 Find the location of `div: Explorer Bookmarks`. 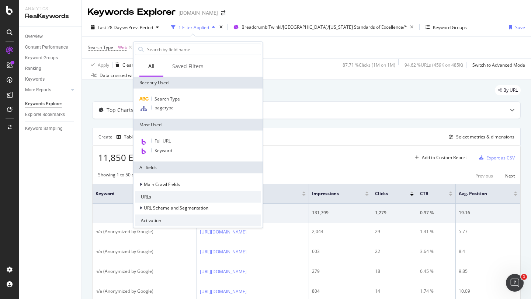

div: Explorer Bookmarks is located at coordinates (45, 115).